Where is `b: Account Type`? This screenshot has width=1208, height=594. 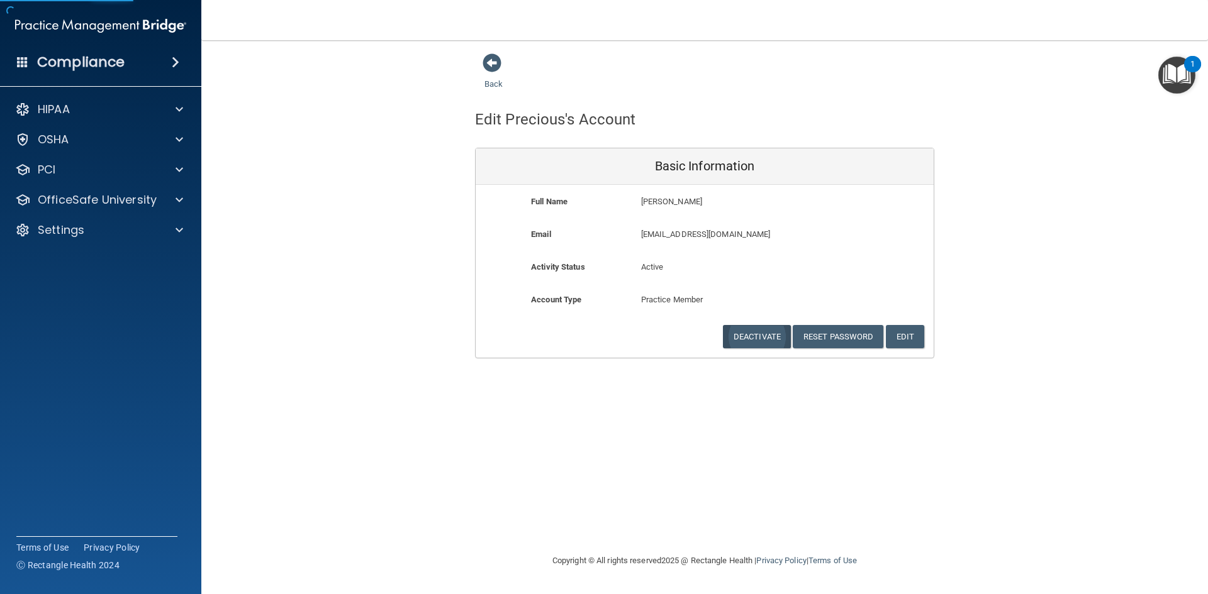 b: Account Type is located at coordinates (556, 299).